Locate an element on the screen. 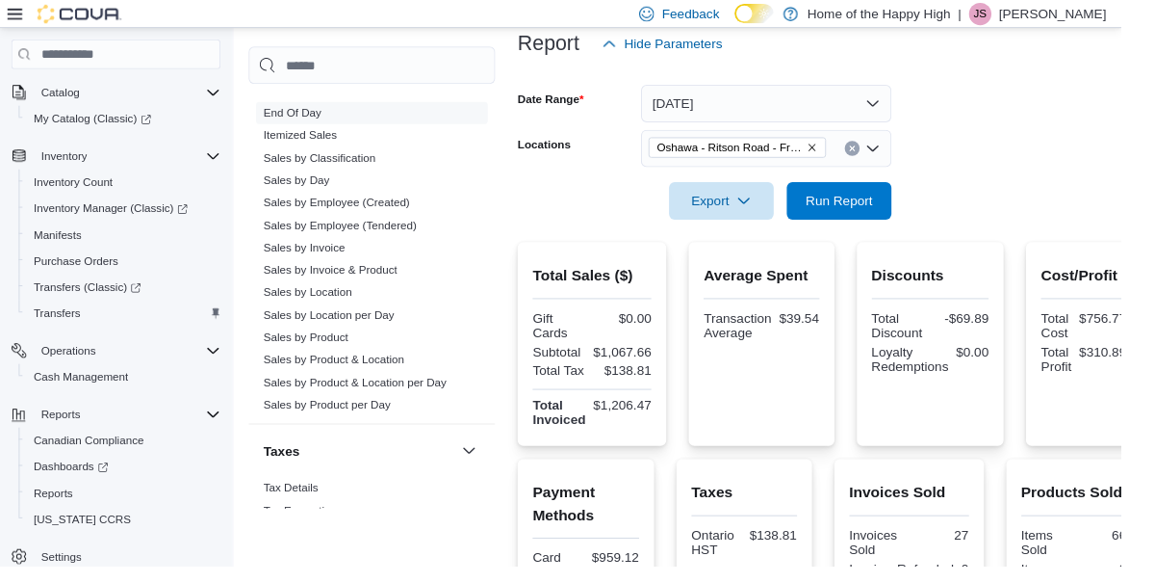  span: End Of Day is located at coordinates (301, 117).